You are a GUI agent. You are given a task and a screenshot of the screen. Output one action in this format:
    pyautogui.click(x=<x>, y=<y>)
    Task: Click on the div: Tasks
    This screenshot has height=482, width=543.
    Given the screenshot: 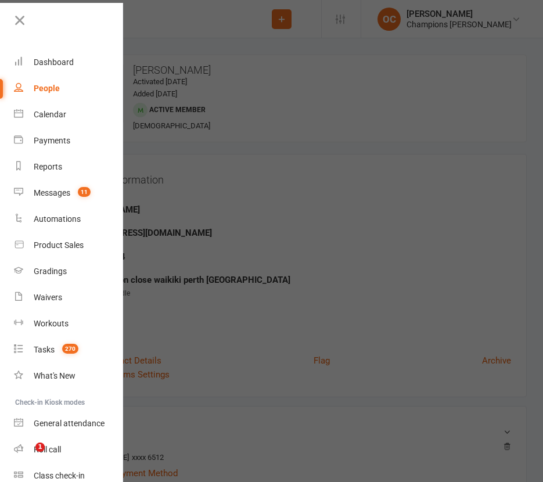 What is the action you would take?
    pyautogui.click(x=44, y=349)
    